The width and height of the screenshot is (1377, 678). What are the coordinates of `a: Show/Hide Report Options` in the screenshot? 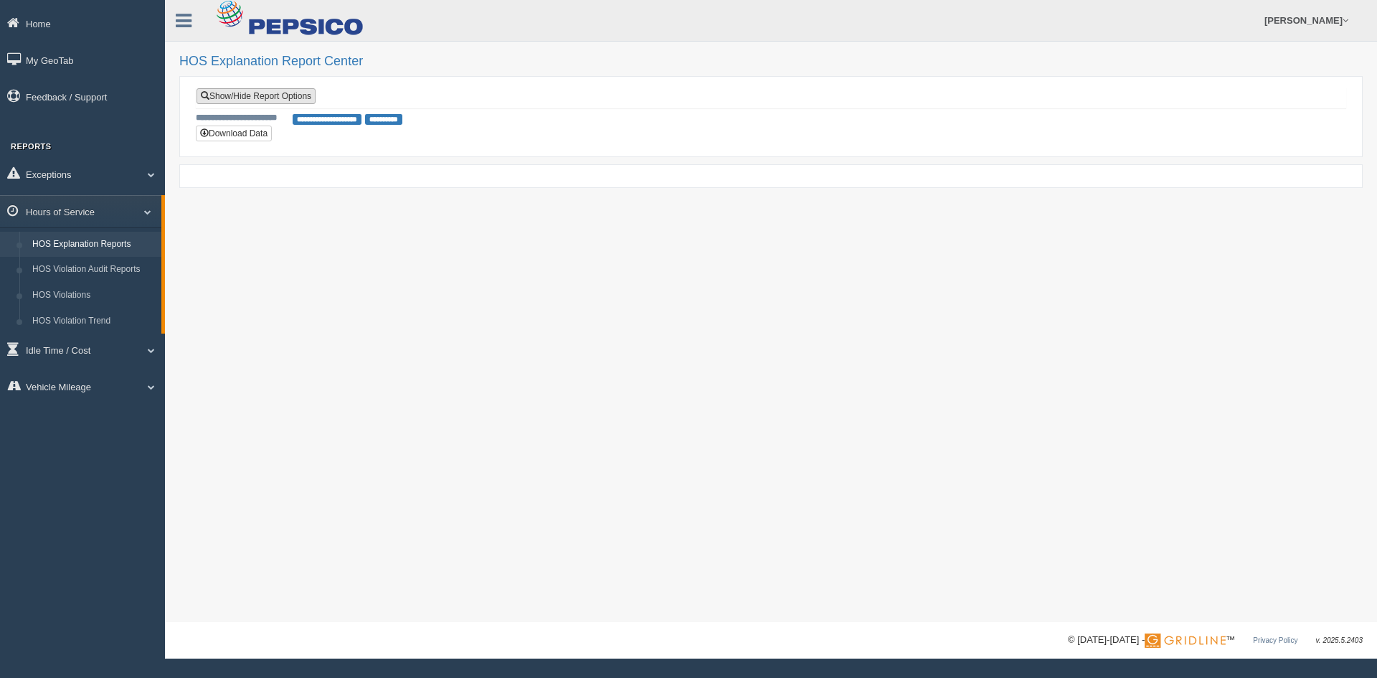 It's located at (256, 96).